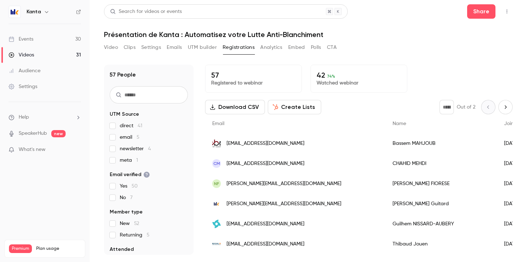 The width and height of the screenshot is (527, 262). Describe the element at coordinates (217, 244) in the screenshot. I see `img: regval.fr` at that location.